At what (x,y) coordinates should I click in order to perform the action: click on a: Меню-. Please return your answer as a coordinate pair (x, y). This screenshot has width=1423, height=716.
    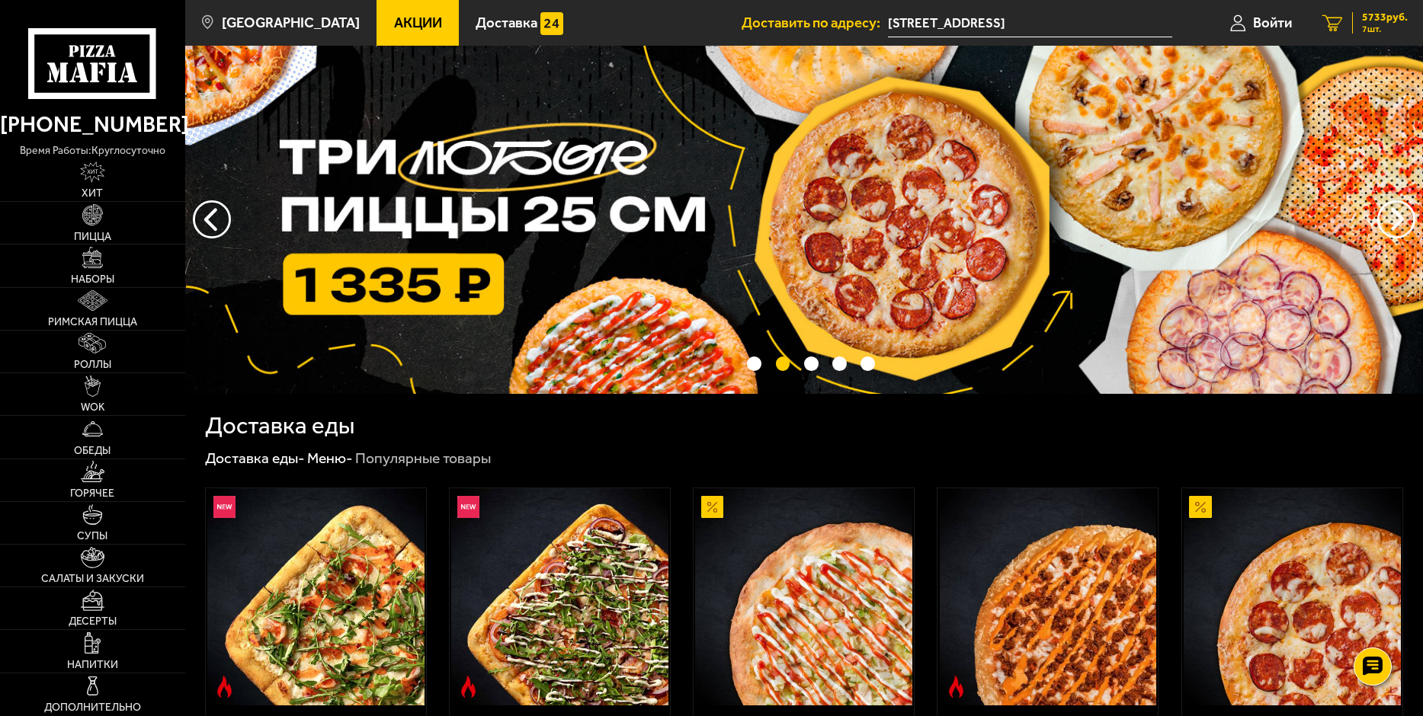
    Looking at the image, I should click on (330, 458).